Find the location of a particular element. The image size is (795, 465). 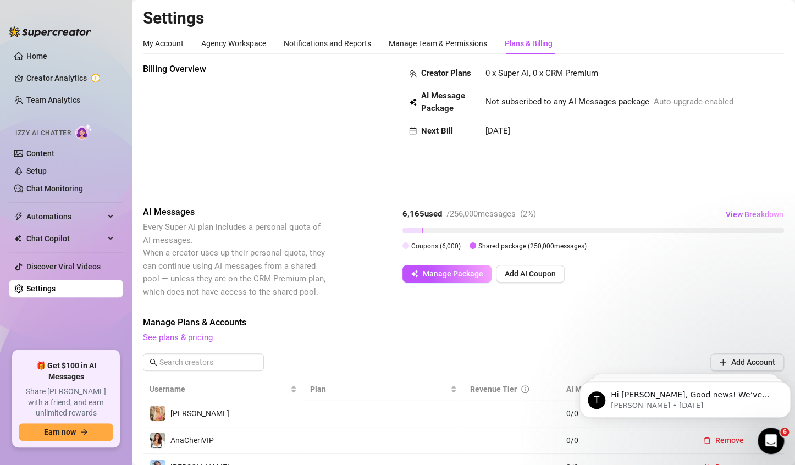

span: arrow-right is located at coordinates (84, 432).